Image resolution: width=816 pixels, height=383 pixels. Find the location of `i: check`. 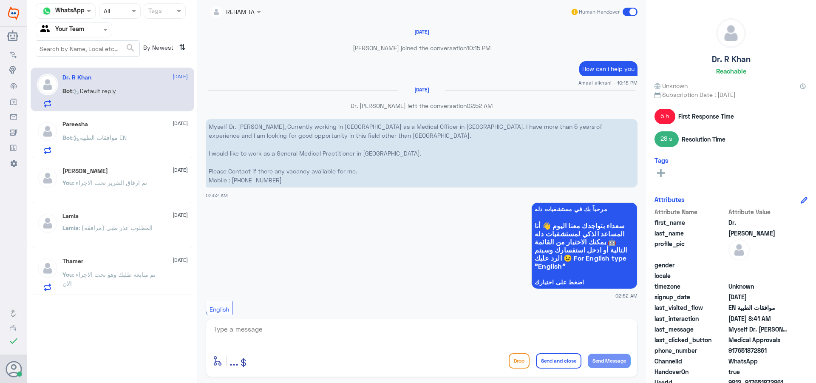

i: check is located at coordinates (14, 341).